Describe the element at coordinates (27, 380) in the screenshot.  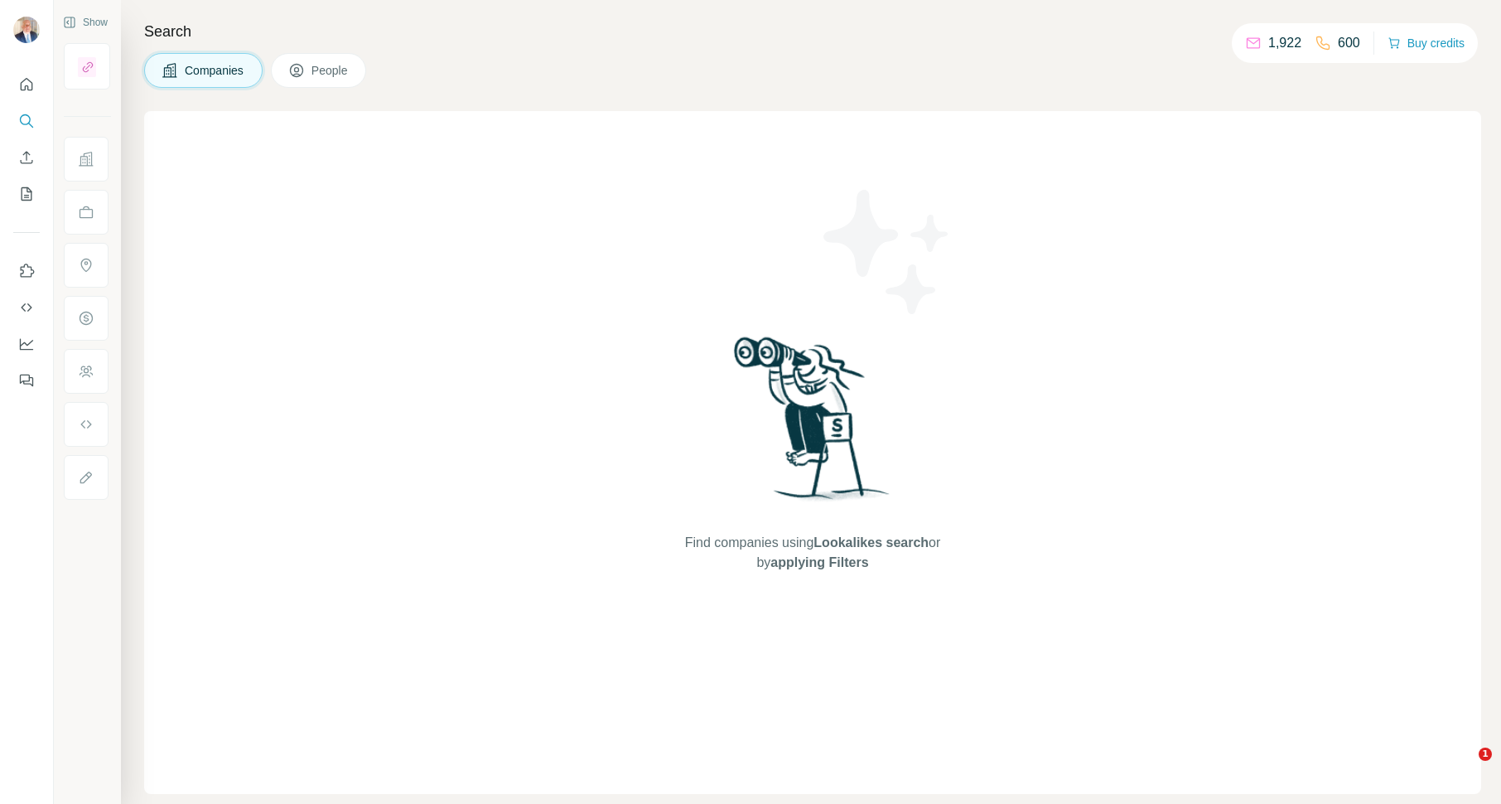
I see `button: Feedback` at that location.